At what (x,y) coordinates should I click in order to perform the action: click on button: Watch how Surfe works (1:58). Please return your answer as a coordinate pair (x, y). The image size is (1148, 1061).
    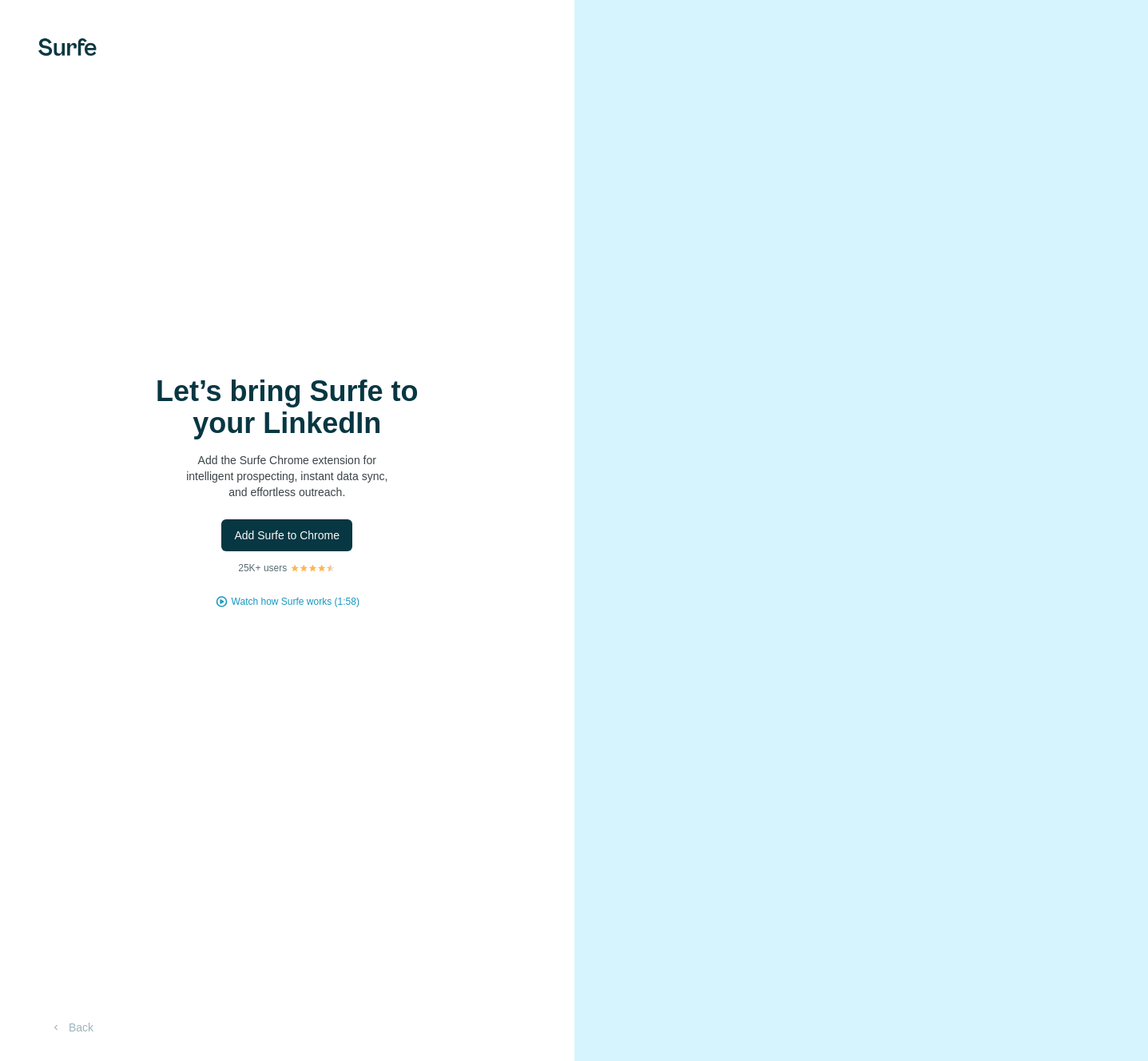
    Looking at the image, I should click on (296, 602).